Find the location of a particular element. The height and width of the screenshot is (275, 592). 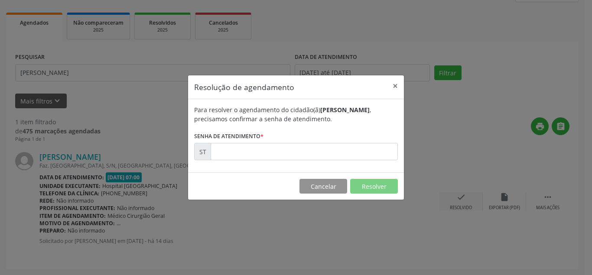

div: Para resolver o agendamento do cidadão(ã) , precisamos confirmar a senha de atendimento. is located at coordinates (296, 114).